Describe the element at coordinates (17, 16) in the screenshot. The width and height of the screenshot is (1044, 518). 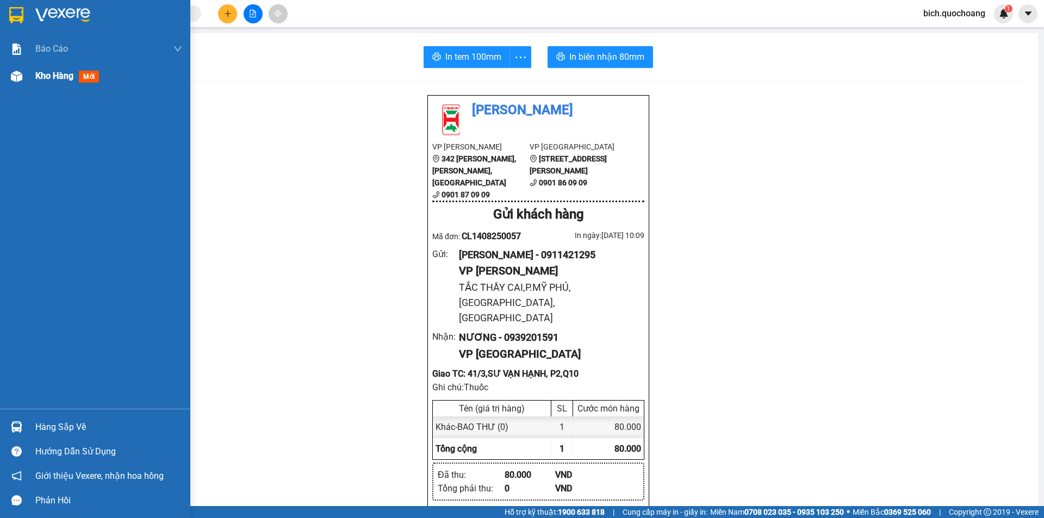
I see `span: Gửi:` at that location.